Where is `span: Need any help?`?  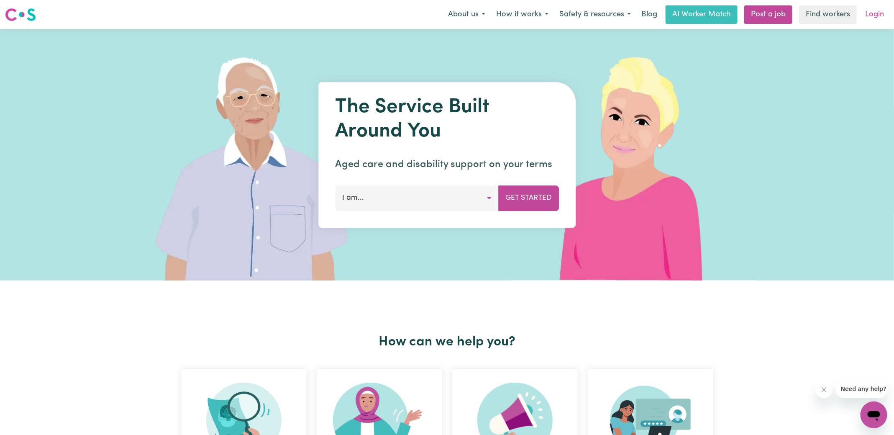 span: Need any help? is located at coordinates (28, 9).